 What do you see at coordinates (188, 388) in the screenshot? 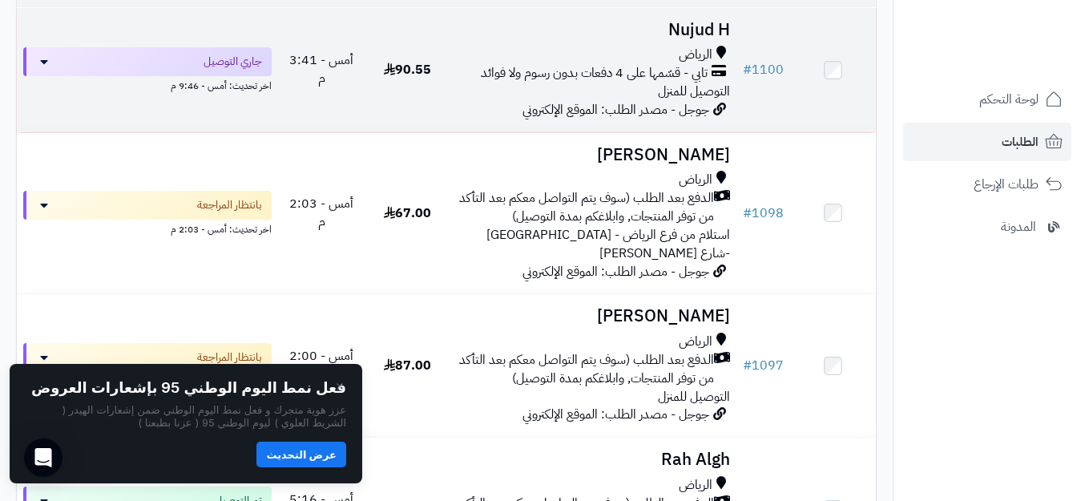
I see `h2: فعل نمط اليوم الوطني 95 بإشعارات العروض` at bounding box center [188, 388].